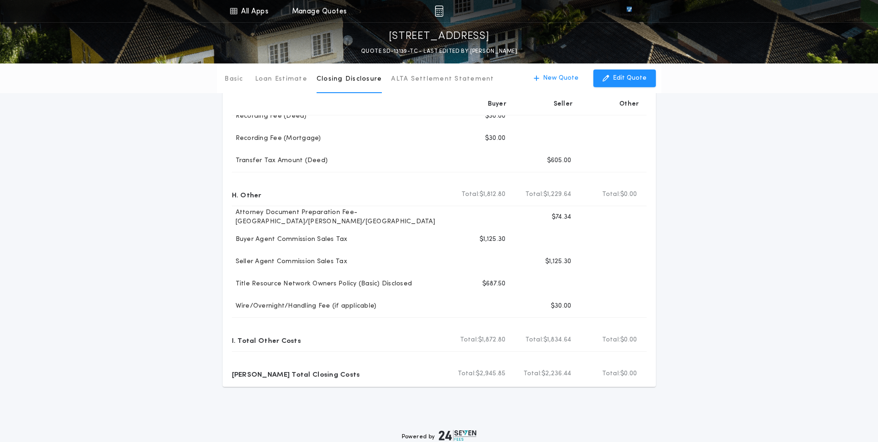 This screenshot has height=442, width=878. I want to click on p: Seller, so click(563, 104).